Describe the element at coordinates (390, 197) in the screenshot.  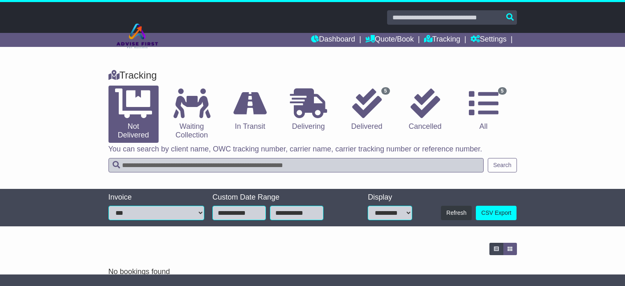
I see `div: Display` at that location.